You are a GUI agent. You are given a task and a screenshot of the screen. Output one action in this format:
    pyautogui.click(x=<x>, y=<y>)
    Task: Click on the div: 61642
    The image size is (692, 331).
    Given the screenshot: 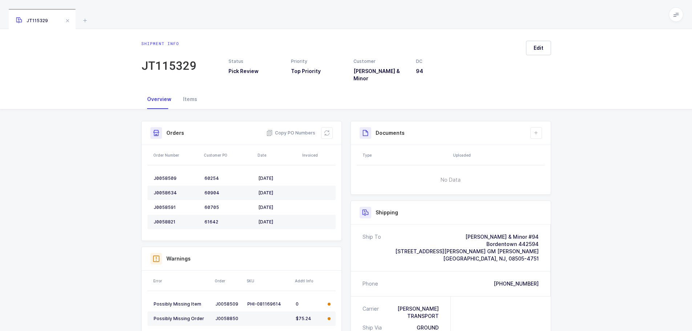 What is the action you would take?
    pyautogui.click(x=228, y=222)
    